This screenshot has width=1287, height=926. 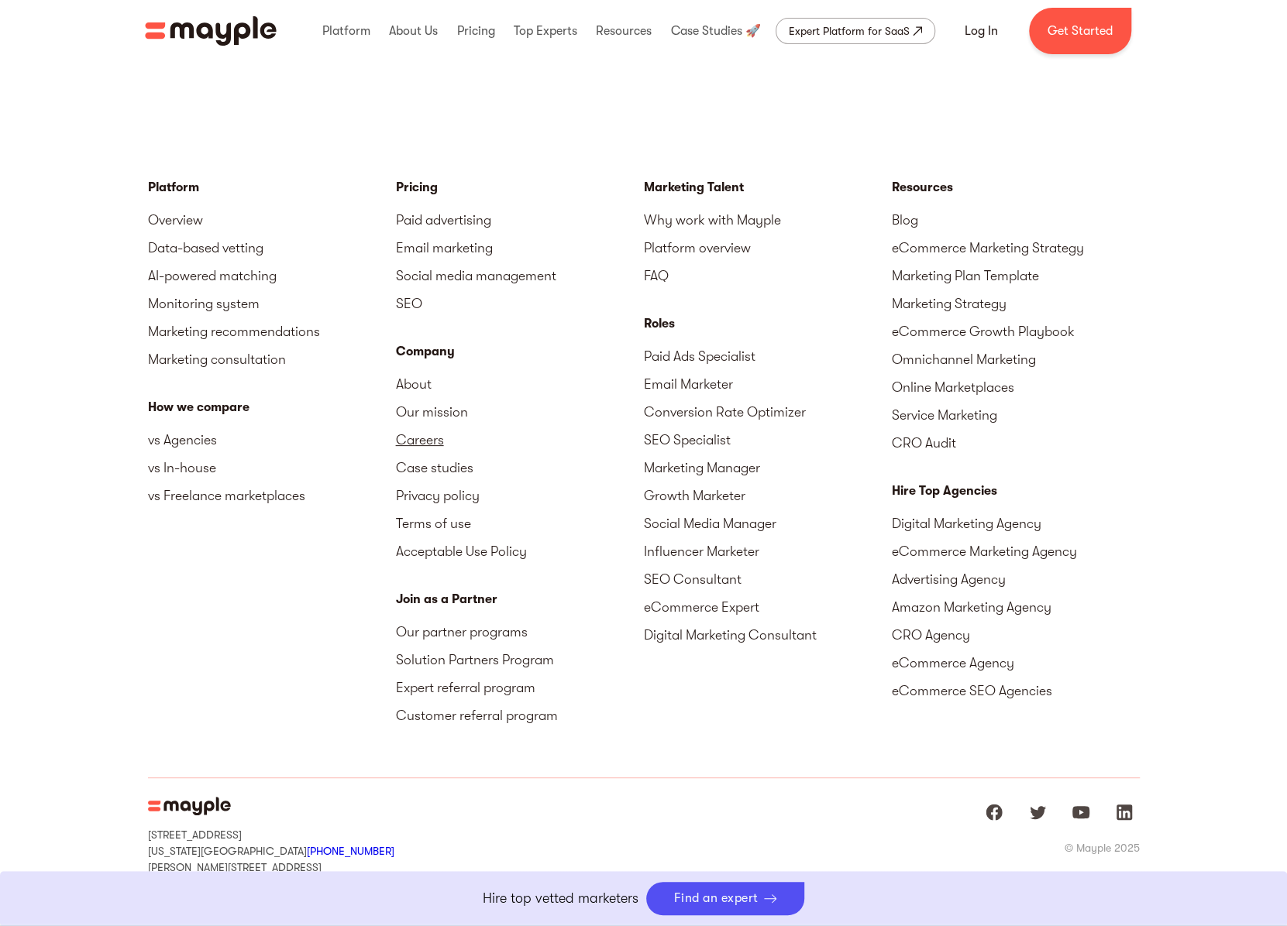 What do you see at coordinates (768, 552) in the screenshot?
I see `a: Influencer Marketer` at bounding box center [768, 552].